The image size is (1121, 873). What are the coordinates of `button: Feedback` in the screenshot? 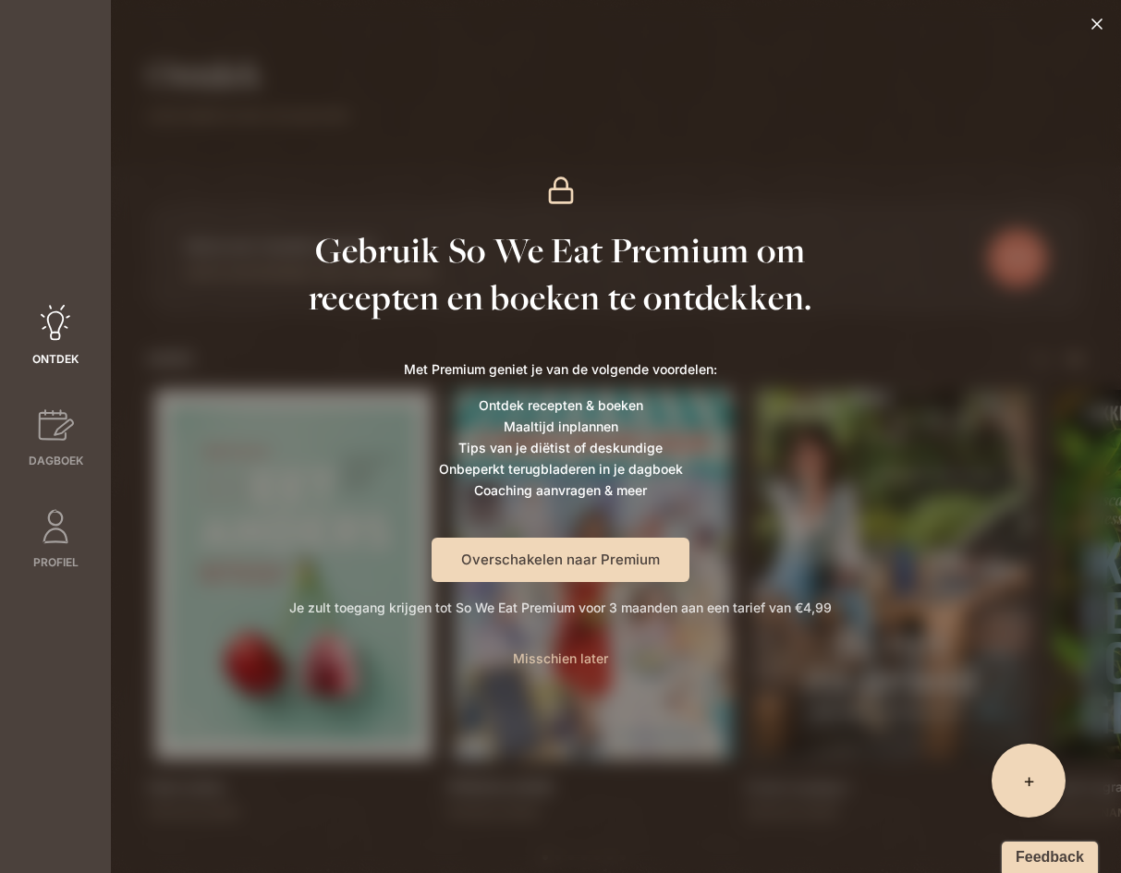 It's located at (57, 21).